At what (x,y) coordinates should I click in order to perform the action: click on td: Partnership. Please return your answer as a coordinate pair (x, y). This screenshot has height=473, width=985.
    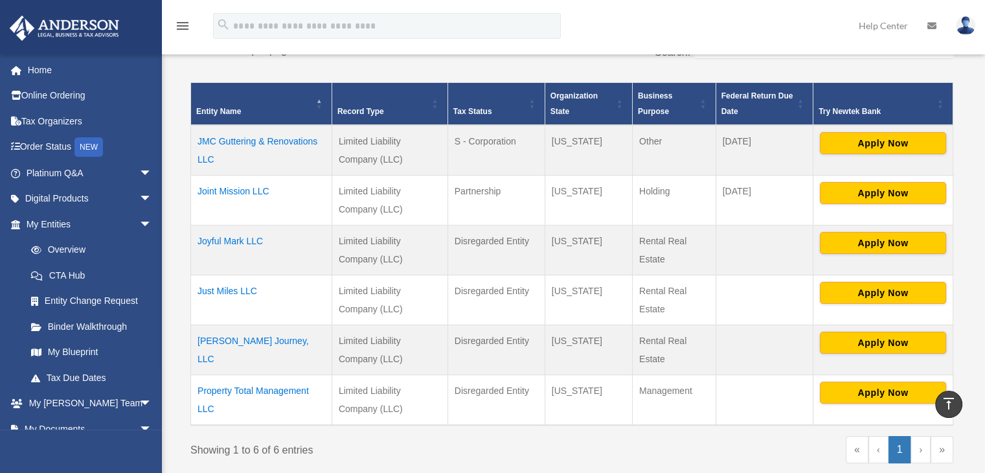
    Looking at the image, I should click on (496, 199).